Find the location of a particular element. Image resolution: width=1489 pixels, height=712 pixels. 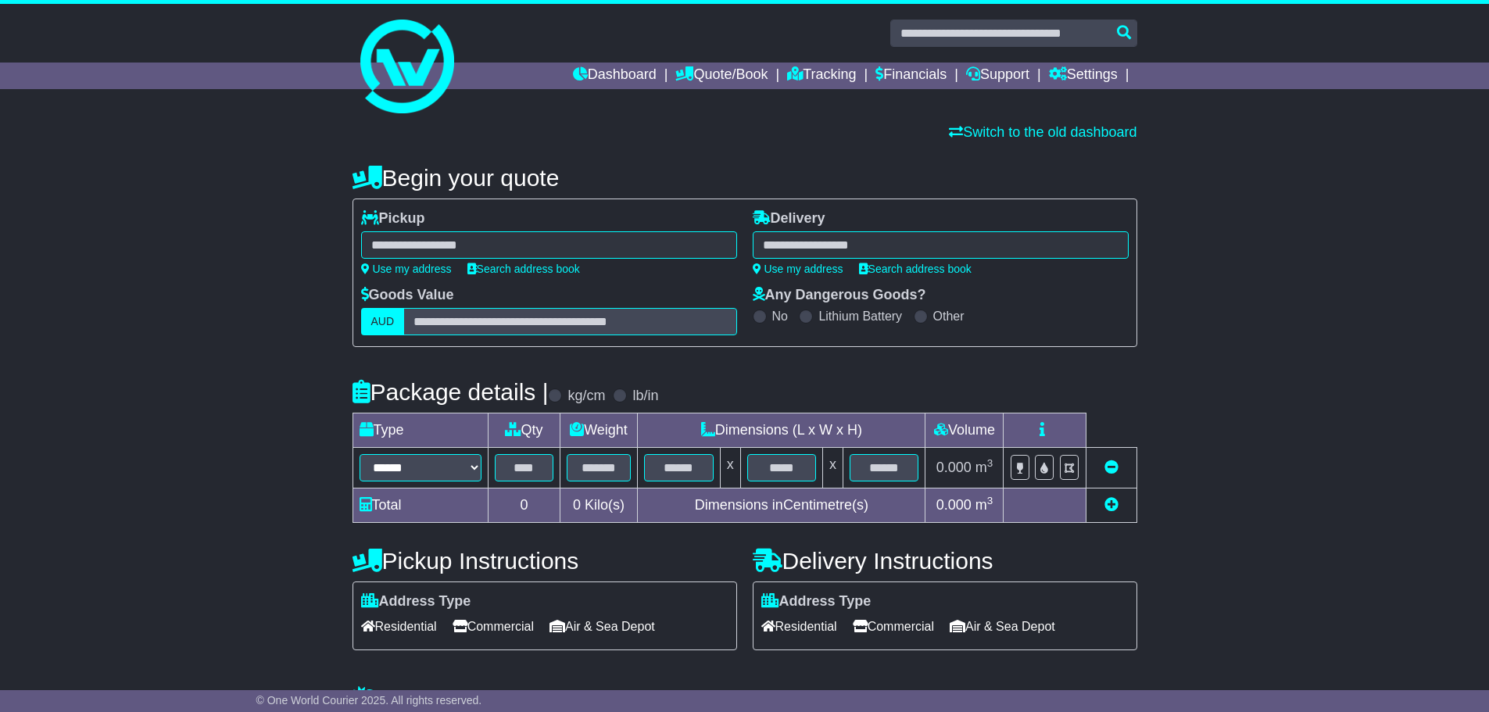

span: 0 is located at coordinates (577, 505).